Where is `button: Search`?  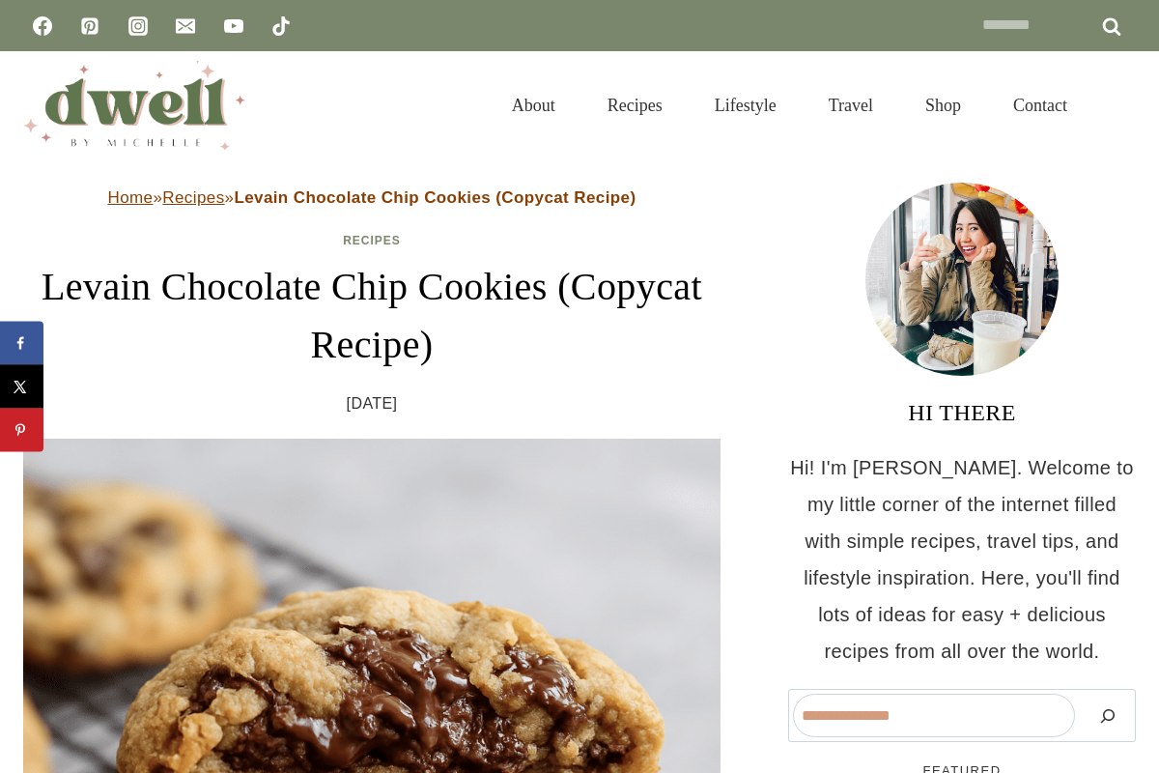 button: Search is located at coordinates (1108, 715).